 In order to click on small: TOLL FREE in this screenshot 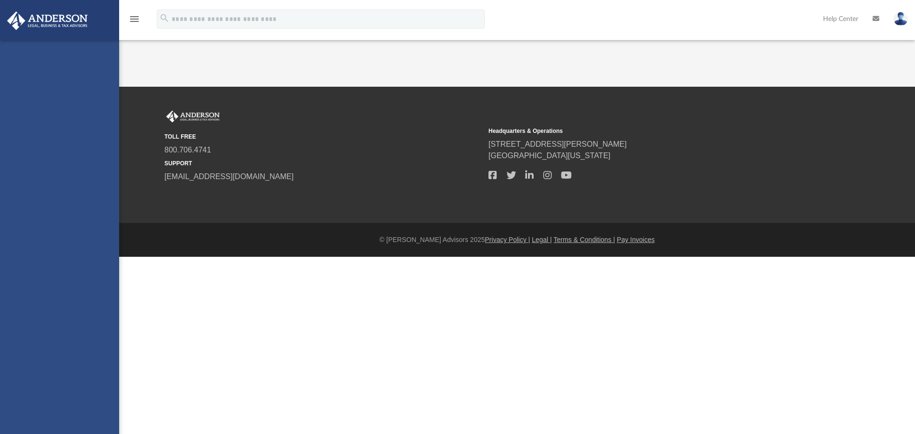, I will do `click(323, 137)`.